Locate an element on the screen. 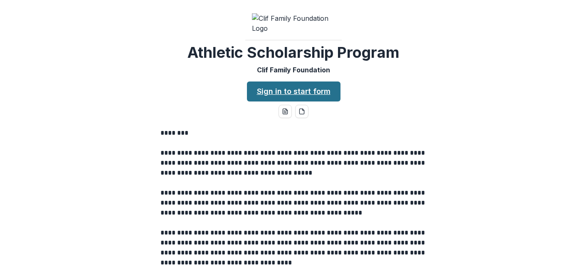 The width and height of the screenshot is (587, 279). button: word-download is located at coordinates (285, 112).